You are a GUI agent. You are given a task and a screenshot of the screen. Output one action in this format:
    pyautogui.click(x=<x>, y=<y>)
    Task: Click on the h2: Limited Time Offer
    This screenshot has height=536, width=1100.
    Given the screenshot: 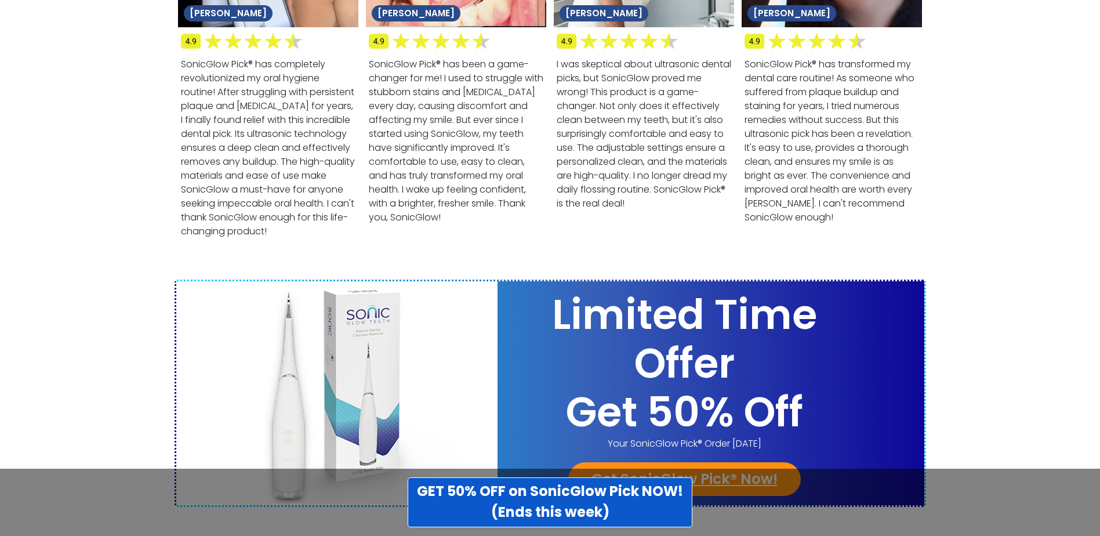 What is the action you would take?
    pyautogui.click(x=684, y=339)
    